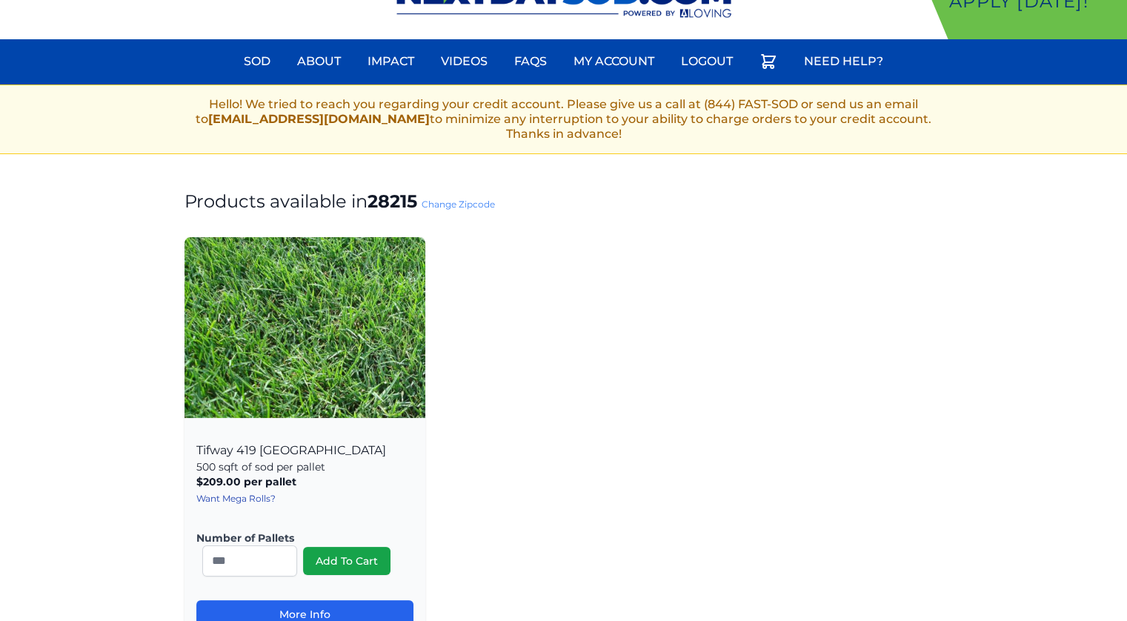 This screenshot has width=1127, height=621. Describe the element at coordinates (304, 327) in the screenshot. I see `img: Tifway 419 Bermuda Product Image` at that location.